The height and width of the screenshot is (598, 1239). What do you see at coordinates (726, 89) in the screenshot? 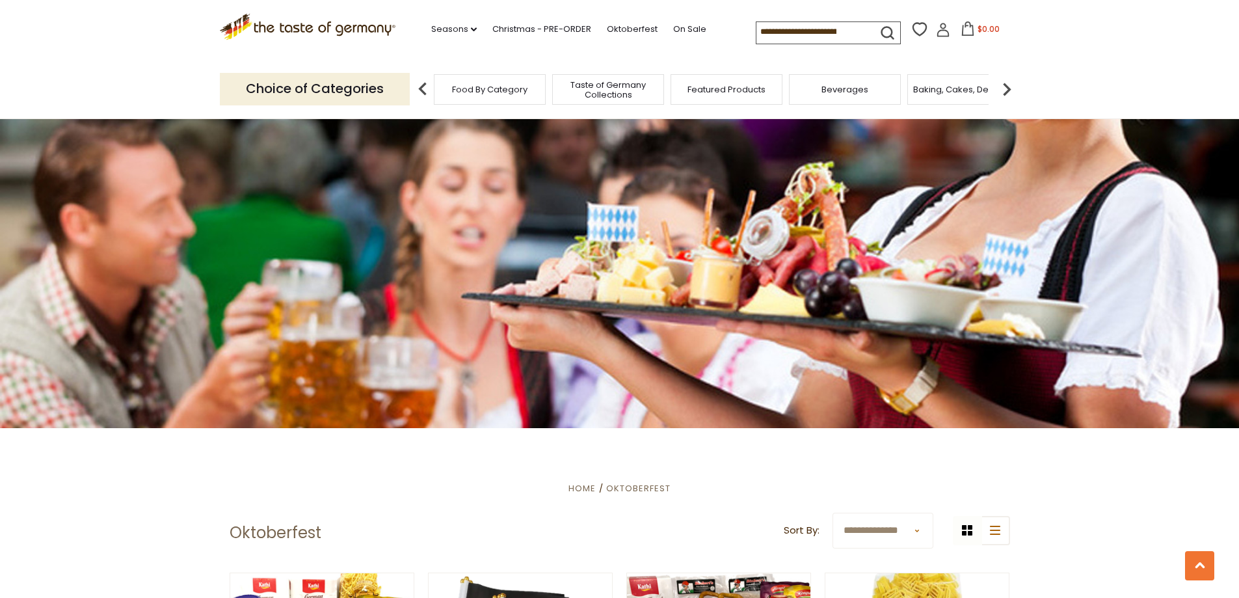
I see `span: Featured Products` at bounding box center [726, 89].